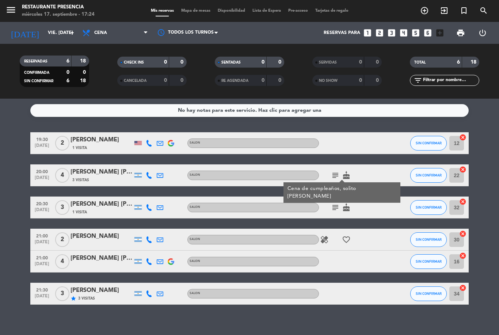  Describe the element at coordinates (36, 61) in the screenshot. I see `span: RESERVADAS` at that location.